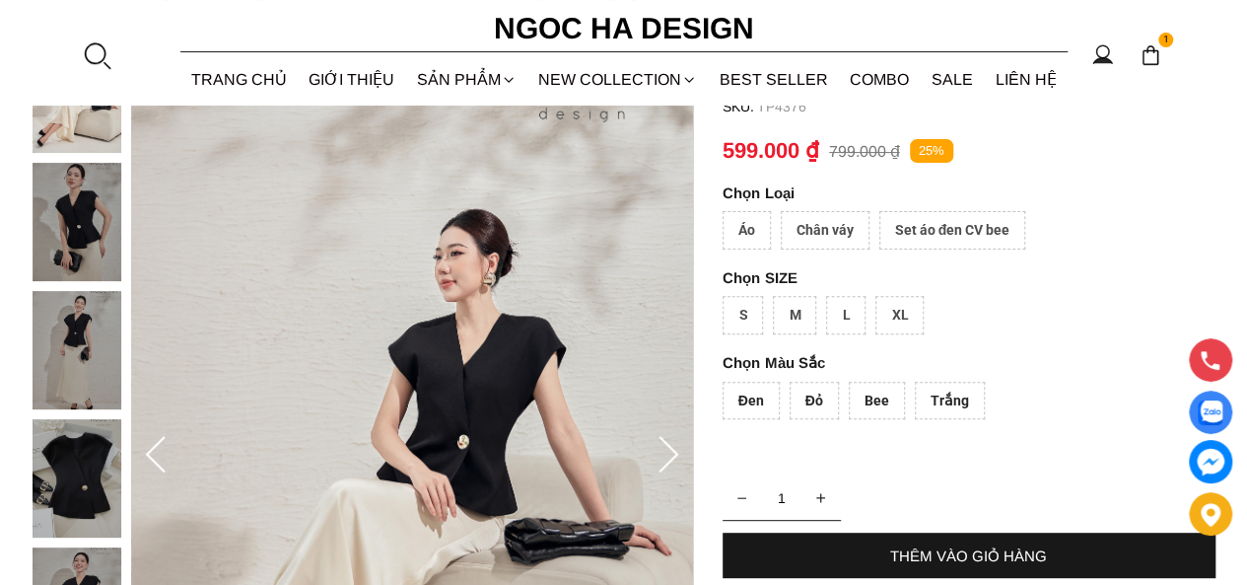 The height and width of the screenshot is (585, 1247). I want to click on a: GIỚI THIỆU, so click(352, 79).